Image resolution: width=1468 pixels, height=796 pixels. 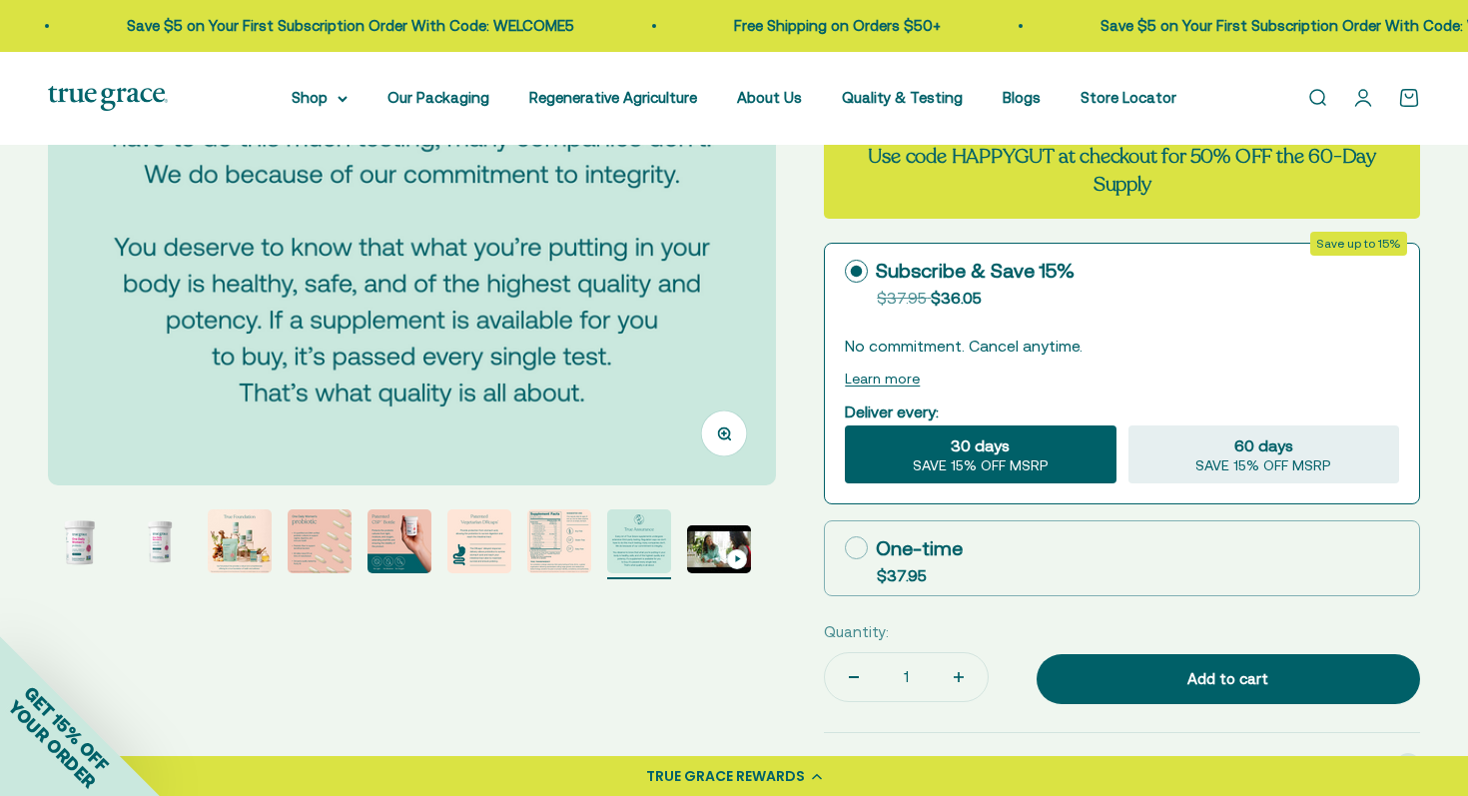 What do you see at coordinates (479, 544) in the screenshot?
I see `button: Go to item 6` at bounding box center [479, 544].